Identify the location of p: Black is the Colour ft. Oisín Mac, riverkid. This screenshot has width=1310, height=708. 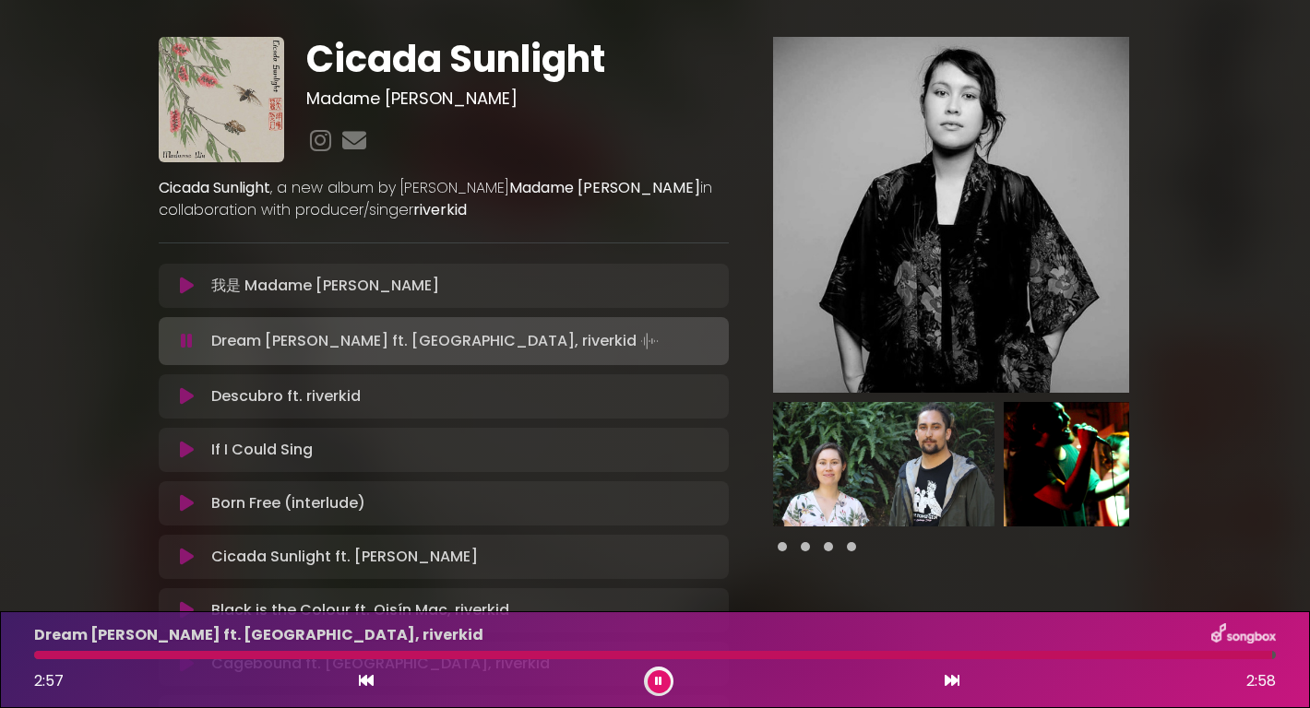
(360, 611).